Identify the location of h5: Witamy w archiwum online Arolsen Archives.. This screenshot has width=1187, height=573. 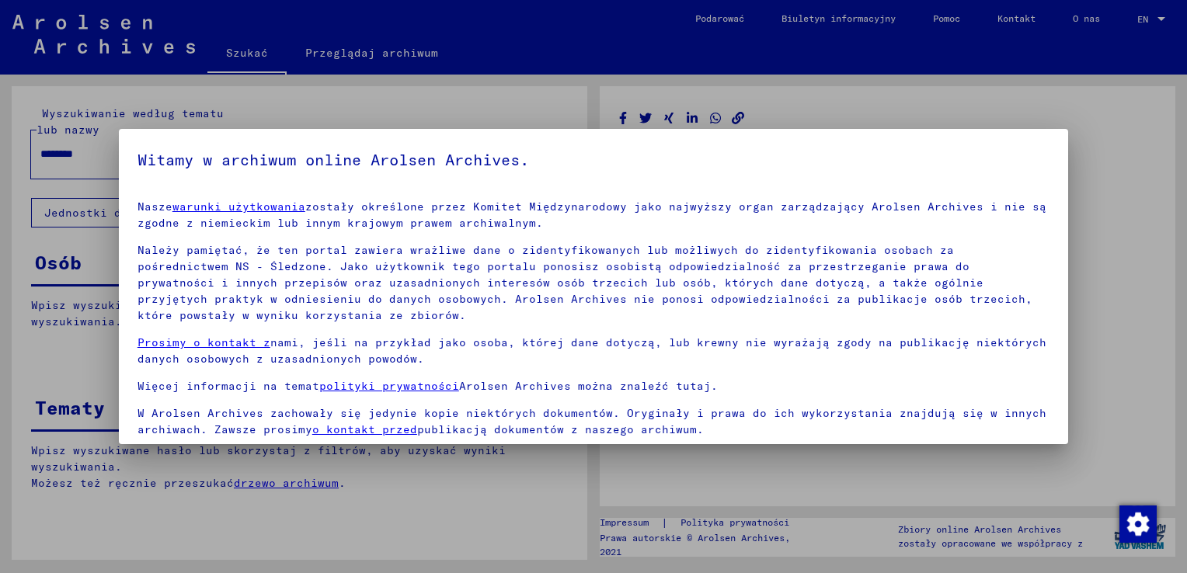
(594, 160).